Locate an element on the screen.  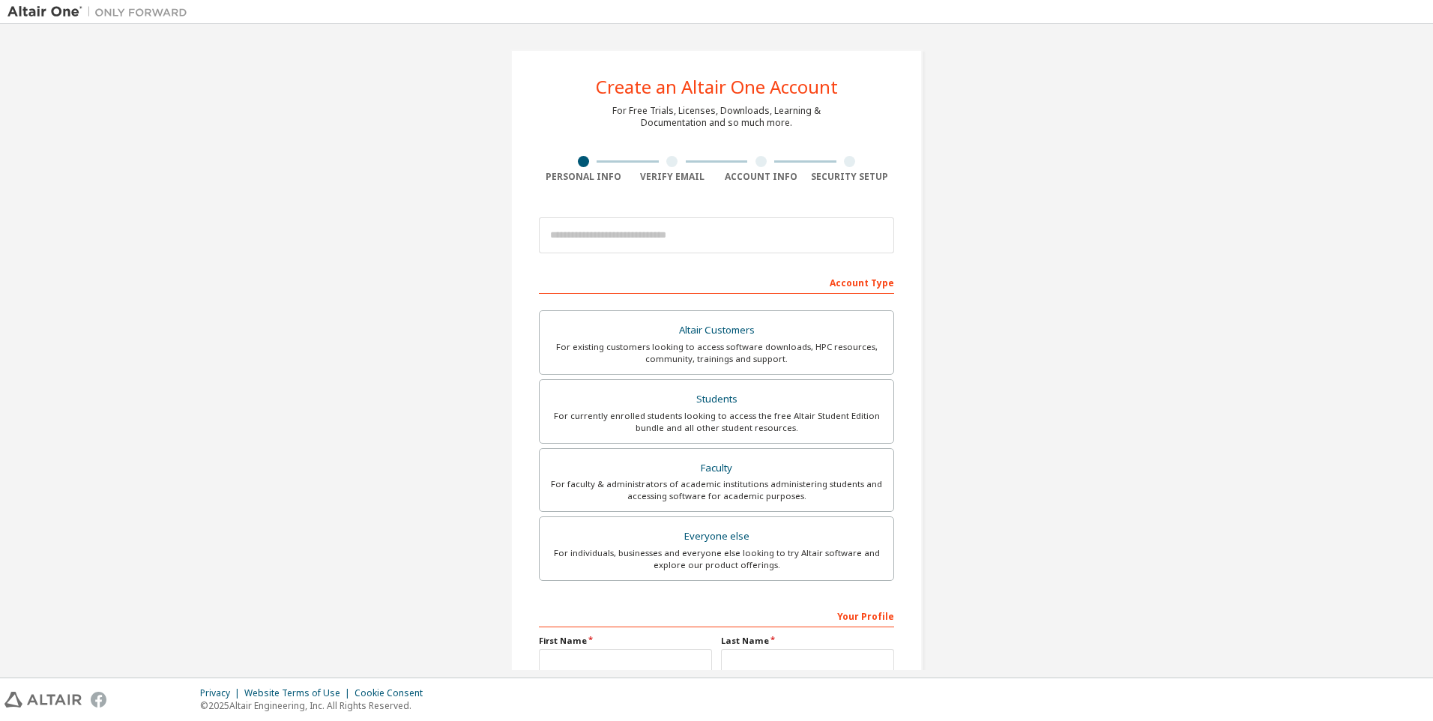
div: Verify Email is located at coordinates (672, 177).